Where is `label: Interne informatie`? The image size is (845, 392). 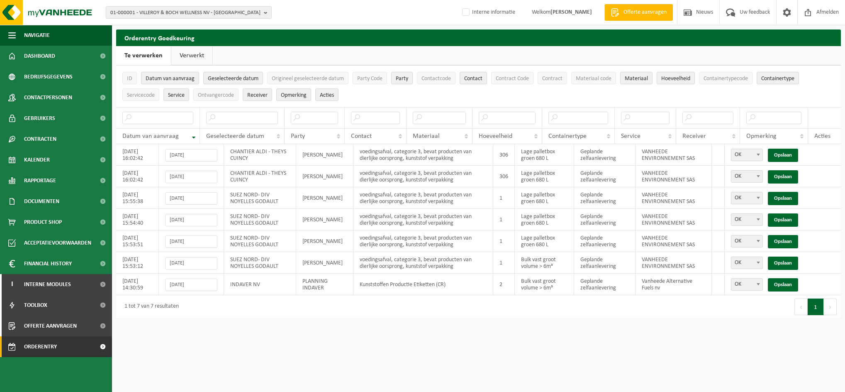 label: Interne informatie is located at coordinates (488, 12).